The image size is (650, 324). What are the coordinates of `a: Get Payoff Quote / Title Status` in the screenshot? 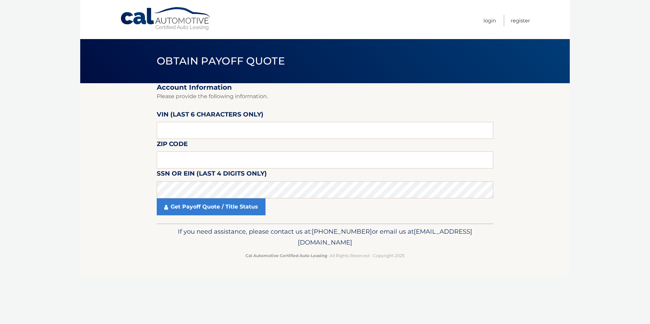 It's located at (211, 207).